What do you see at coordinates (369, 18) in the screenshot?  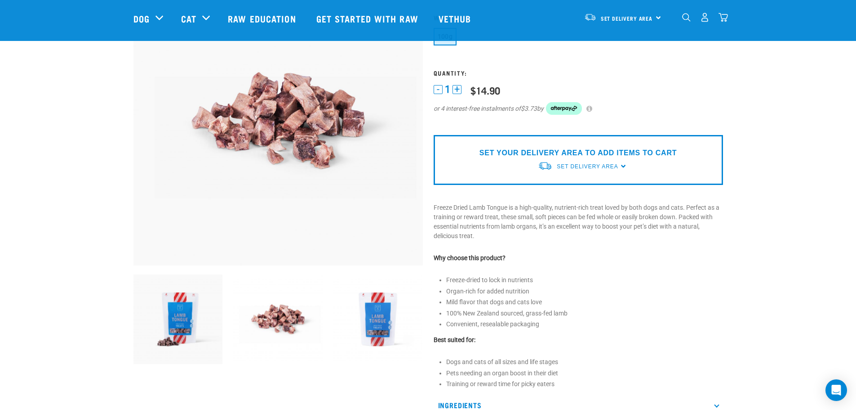 I see `a: Get started with Raw` at bounding box center [369, 18].